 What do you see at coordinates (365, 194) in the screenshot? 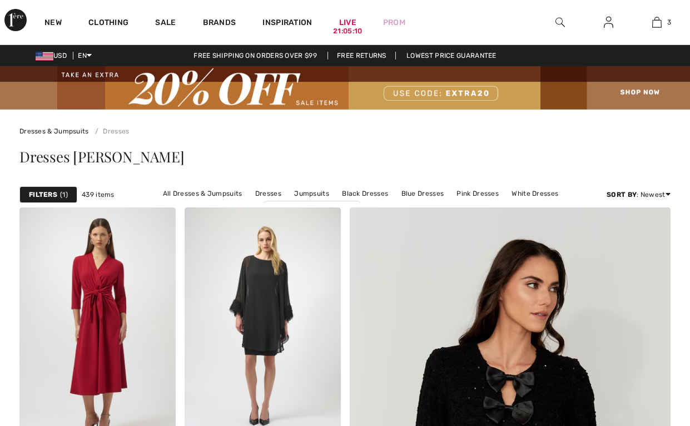
I see `a: Black Dresses` at bounding box center [365, 194].